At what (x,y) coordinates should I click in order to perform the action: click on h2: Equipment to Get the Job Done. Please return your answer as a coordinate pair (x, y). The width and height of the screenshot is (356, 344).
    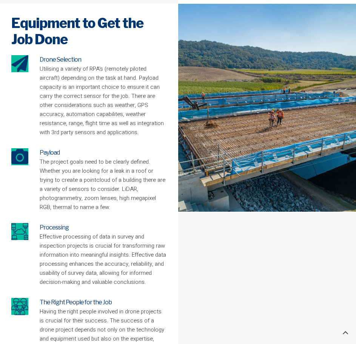
    Looking at the image, I should click on (89, 31).